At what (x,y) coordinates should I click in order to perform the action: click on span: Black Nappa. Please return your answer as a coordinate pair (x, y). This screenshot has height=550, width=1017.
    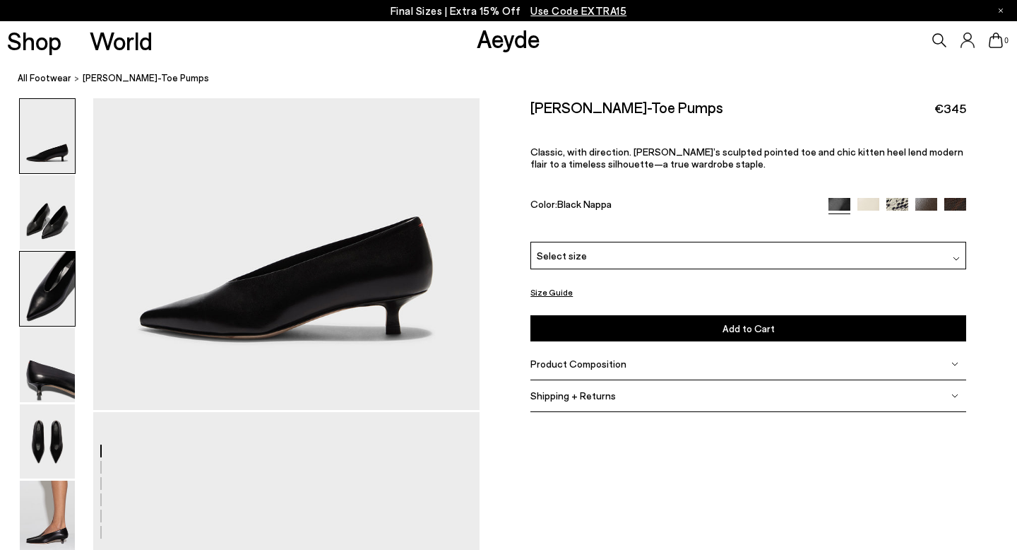
    Looking at the image, I should click on (584, 203).